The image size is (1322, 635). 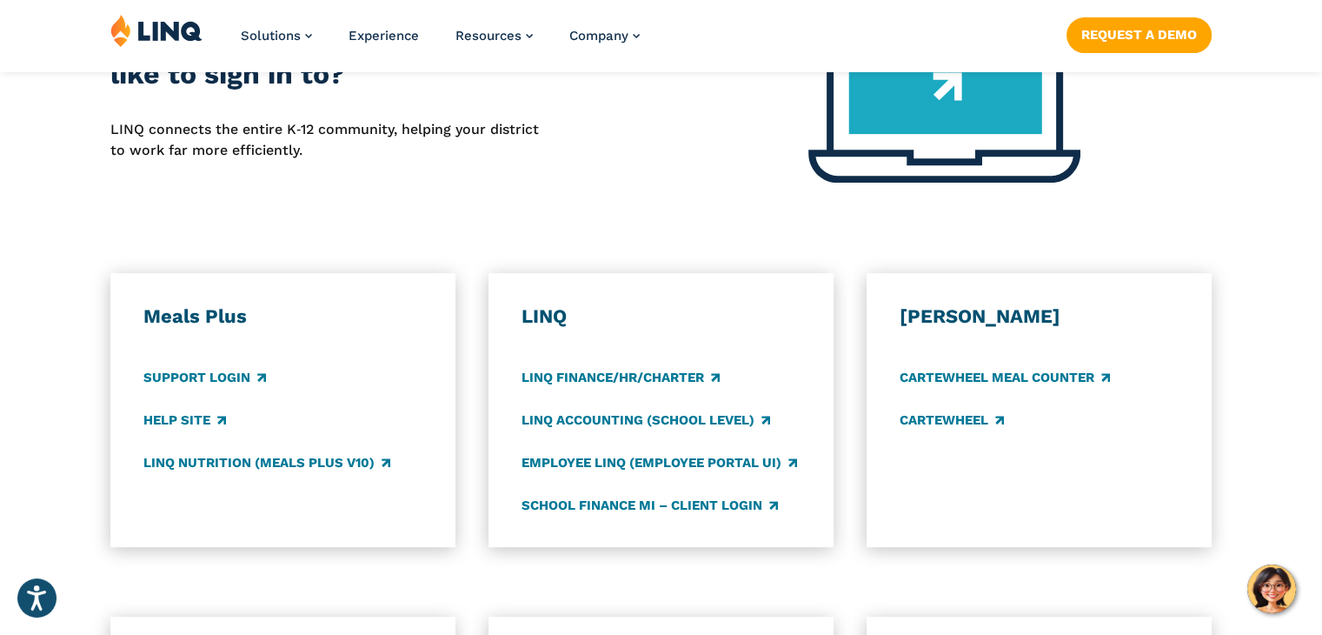 I want to click on a: CARTEWHEEL Meal Counter, so click(x=1005, y=377).